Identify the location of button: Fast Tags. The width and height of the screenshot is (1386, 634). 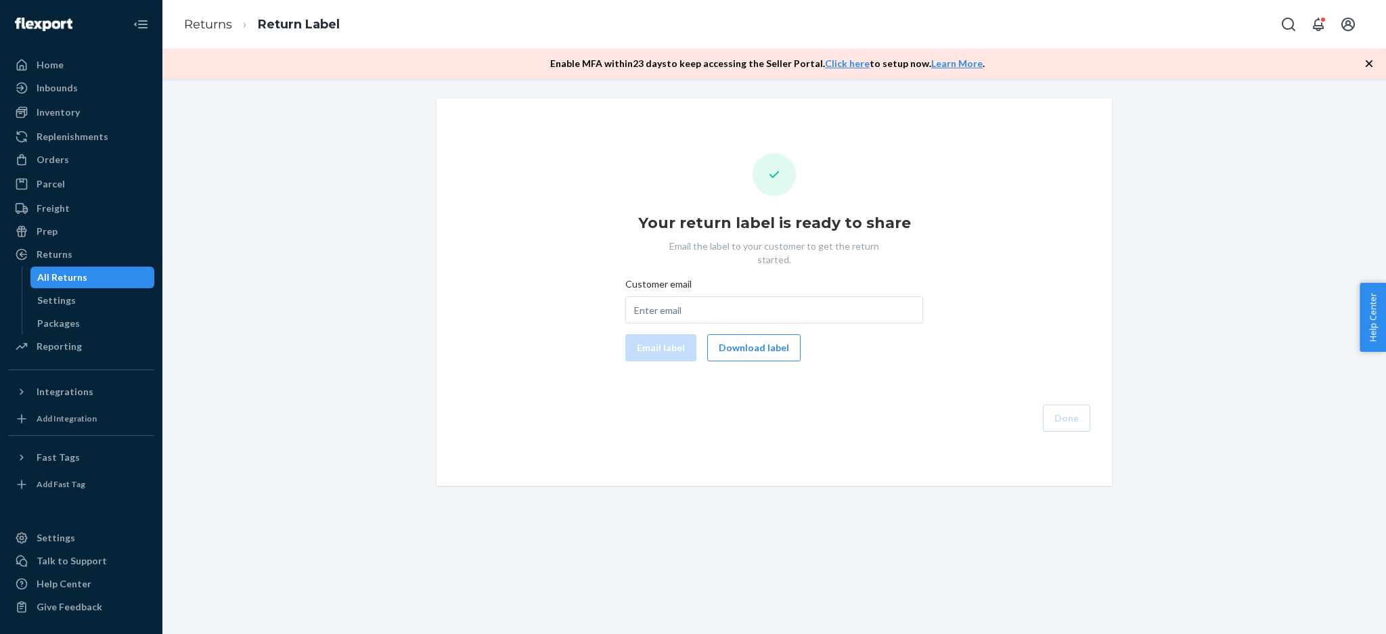
(81, 458).